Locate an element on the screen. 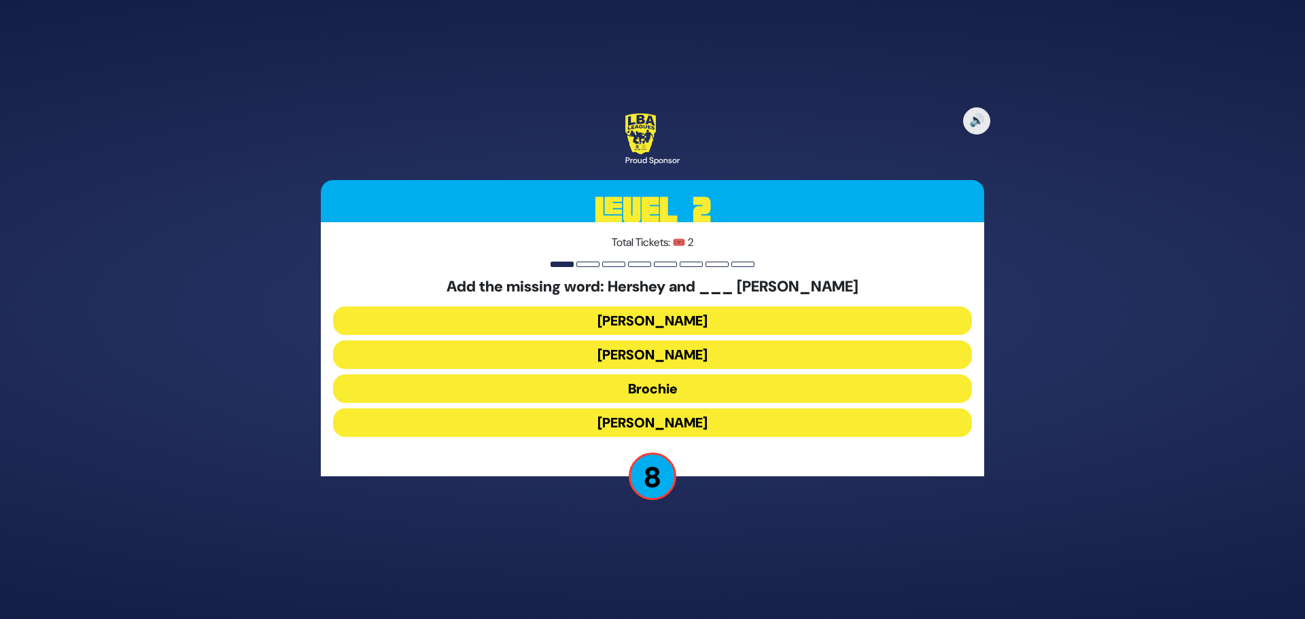  img: LBA is located at coordinates (640, 134).